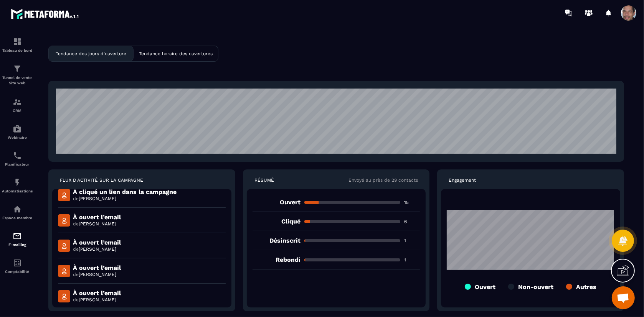 Image resolution: width=644 pixels, height=317 pixels. I want to click on p: Engagement, so click(462, 180).